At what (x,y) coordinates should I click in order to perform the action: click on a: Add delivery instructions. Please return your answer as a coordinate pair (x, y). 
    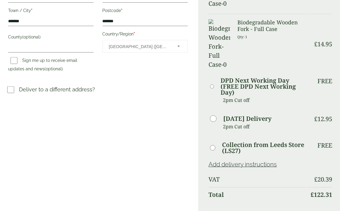
    Looking at the image, I should click on (242, 165).